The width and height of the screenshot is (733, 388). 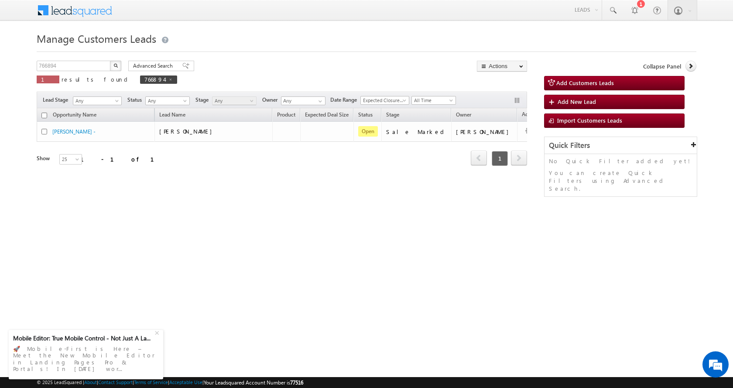 What do you see at coordinates (71, 159) in the screenshot?
I see `a: 25` at bounding box center [71, 159].